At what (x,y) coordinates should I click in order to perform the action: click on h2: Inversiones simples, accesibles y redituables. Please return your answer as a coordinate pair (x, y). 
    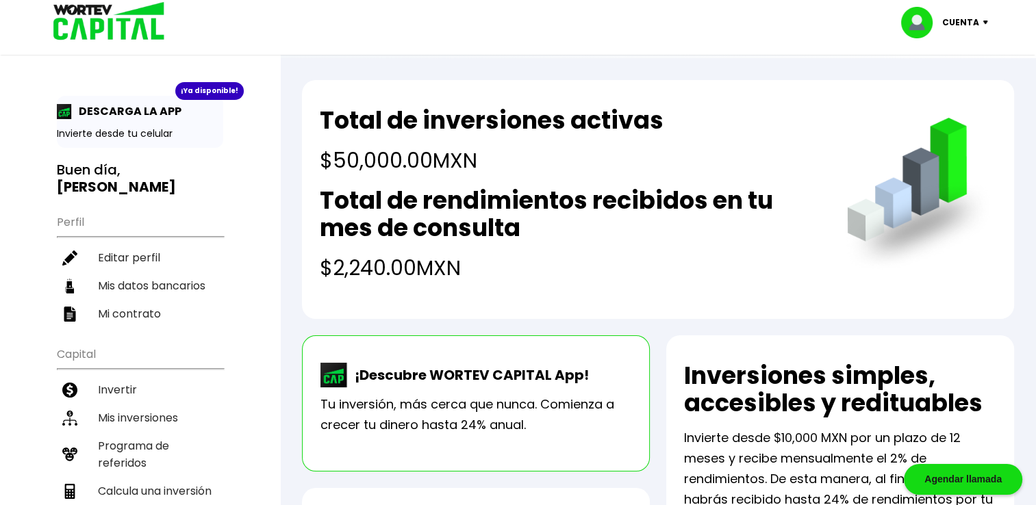
    Looking at the image, I should click on (840, 390).